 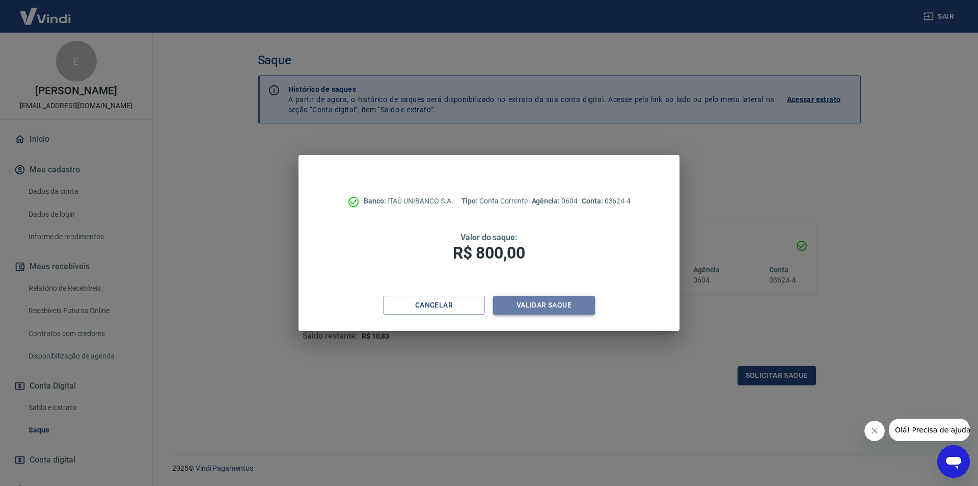 What do you see at coordinates (547, 201) in the screenshot?
I see `span: Agência:` at bounding box center [547, 201].